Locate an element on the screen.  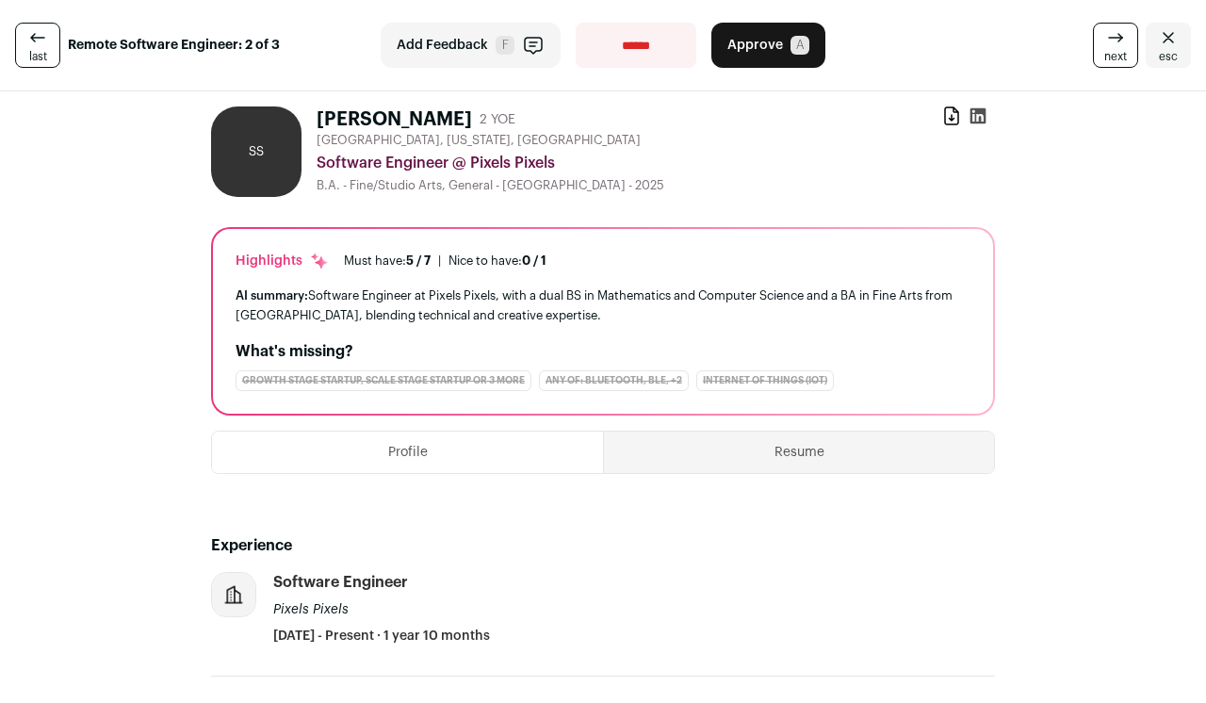
div: SS is located at coordinates (256, 152).